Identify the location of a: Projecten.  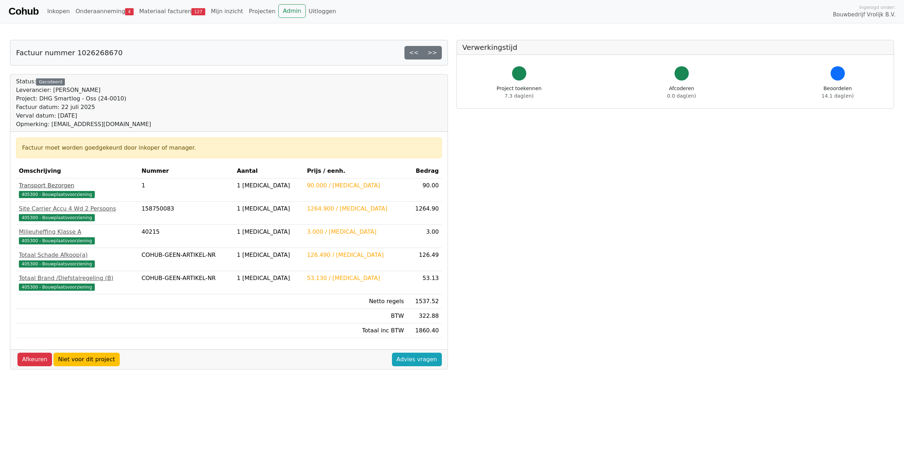
(262, 11).